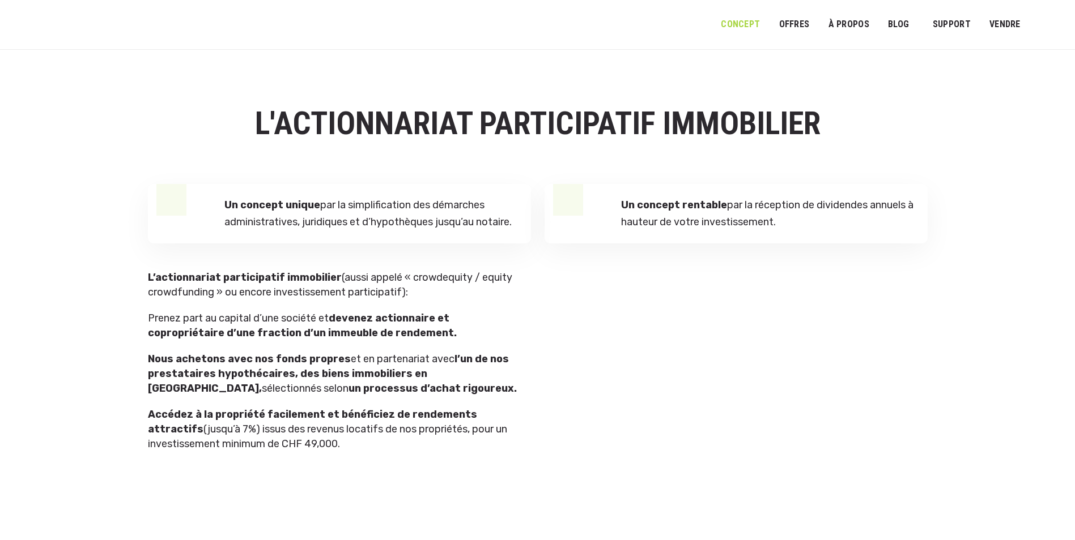 This screenshot has height=540, width=1075. Describe the element at coordinates (889, 24) in the screenshot. I see `nav: Menu principal` at that location.